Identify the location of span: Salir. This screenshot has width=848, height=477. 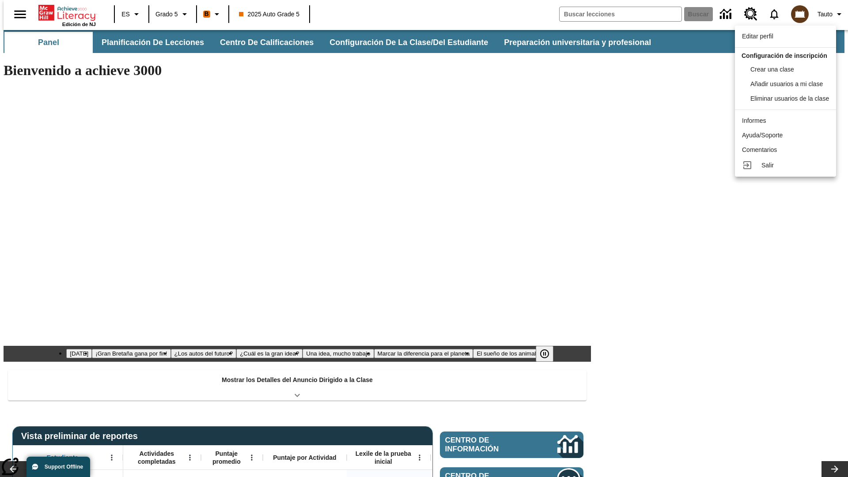
(768, 165).